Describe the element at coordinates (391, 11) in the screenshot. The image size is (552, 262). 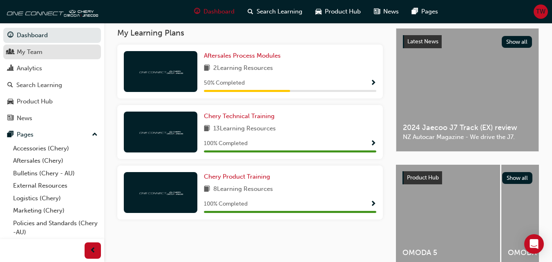
I see `span: News` at that location.